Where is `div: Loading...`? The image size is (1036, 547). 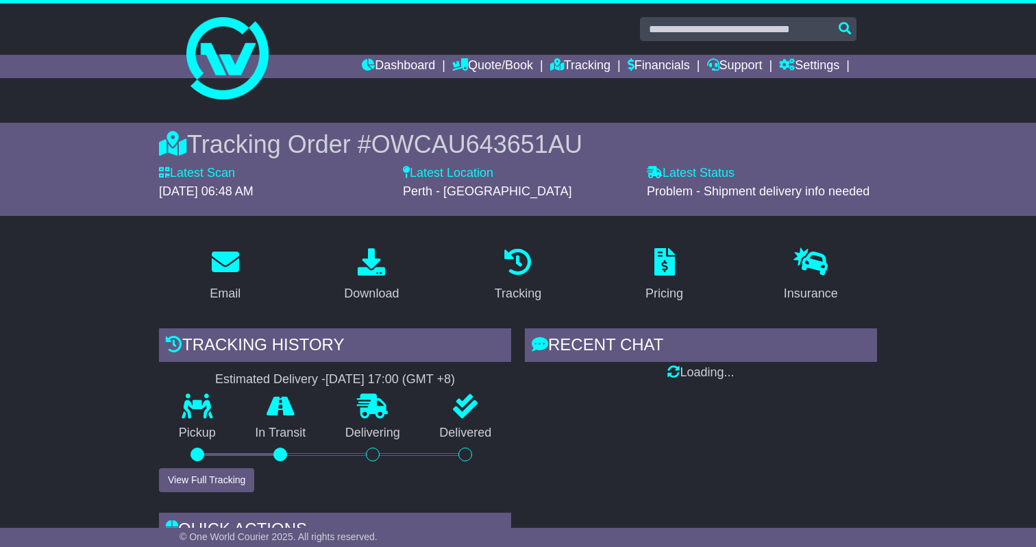 div: Loading... is located at coordinates (701, 373).